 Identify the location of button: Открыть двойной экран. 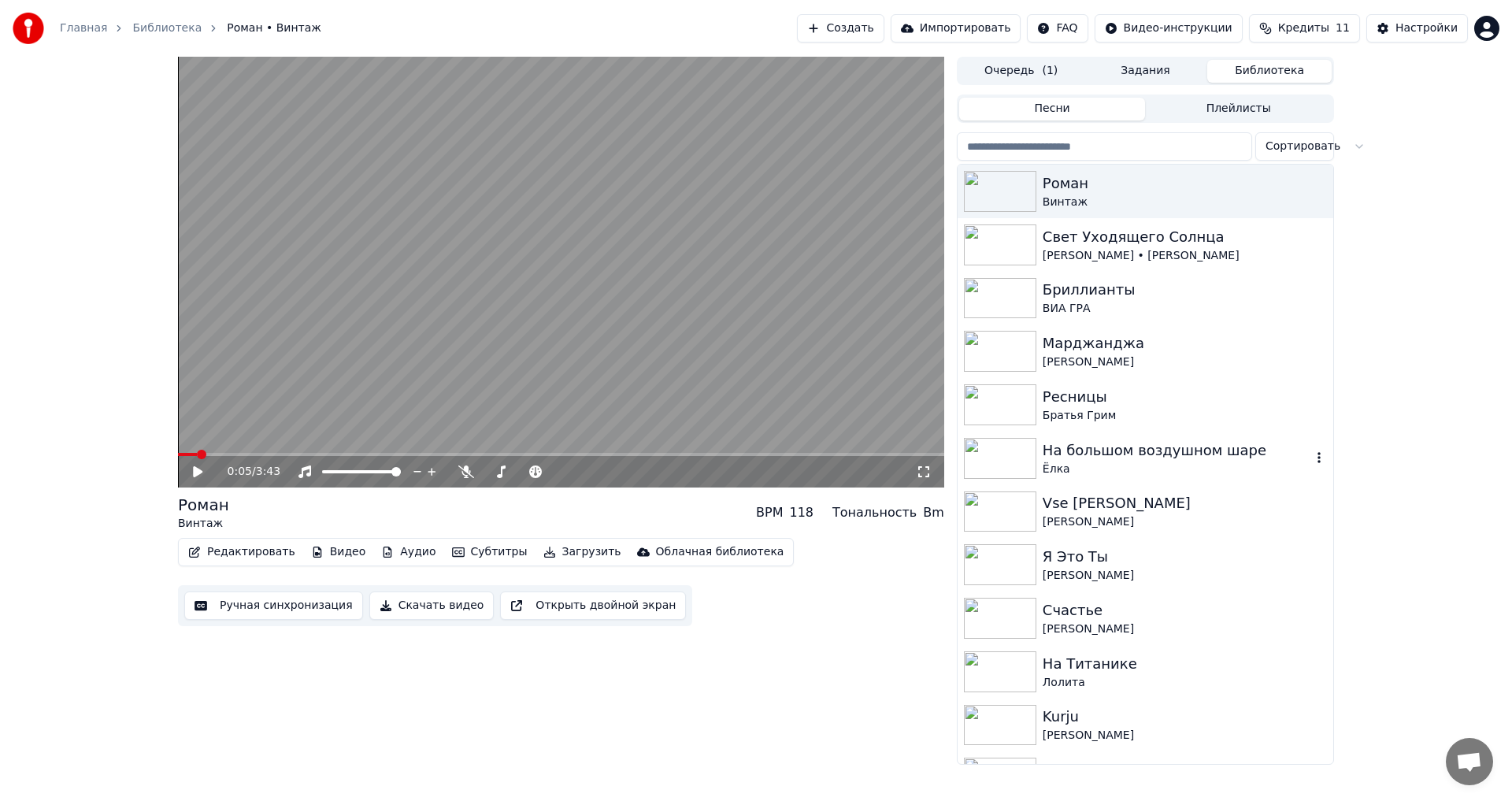
(593, 606).